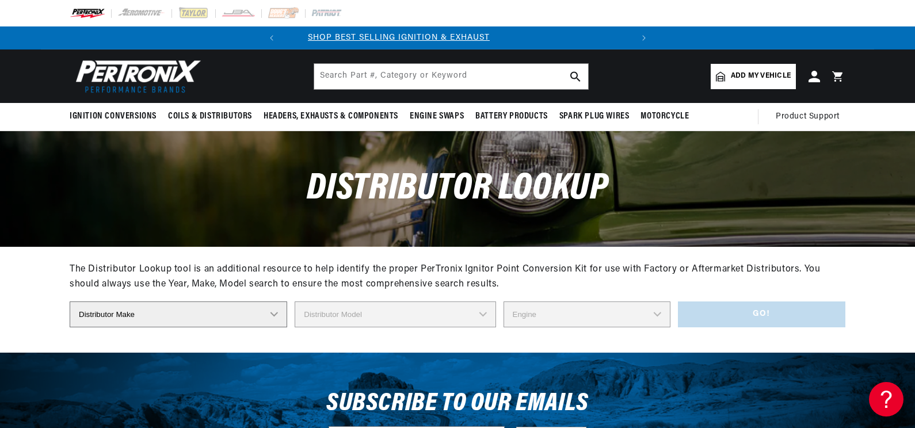 This screenshot has height=428, width=915. Describe the element at coordinates (116, 116) in the screenshot. I see `summary: Ignition Conversions` at that location.